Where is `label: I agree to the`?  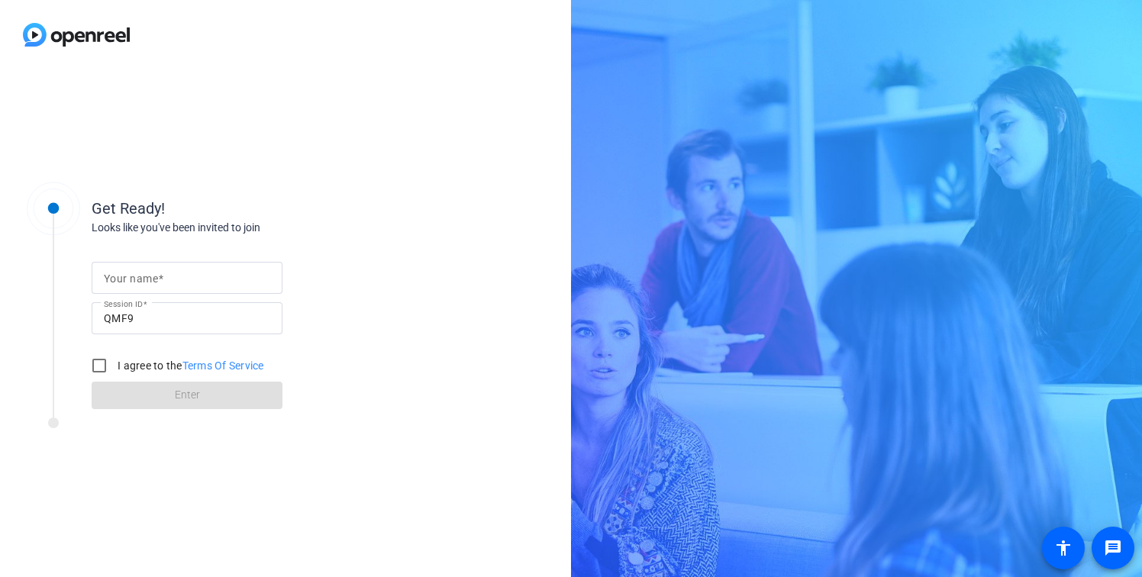
label: I agree to the is located at coordinates (189, 366).